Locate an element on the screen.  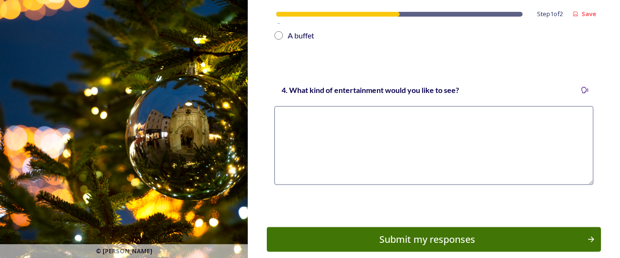
span: Step 1 of 2 is located at coordinates (550, 14).